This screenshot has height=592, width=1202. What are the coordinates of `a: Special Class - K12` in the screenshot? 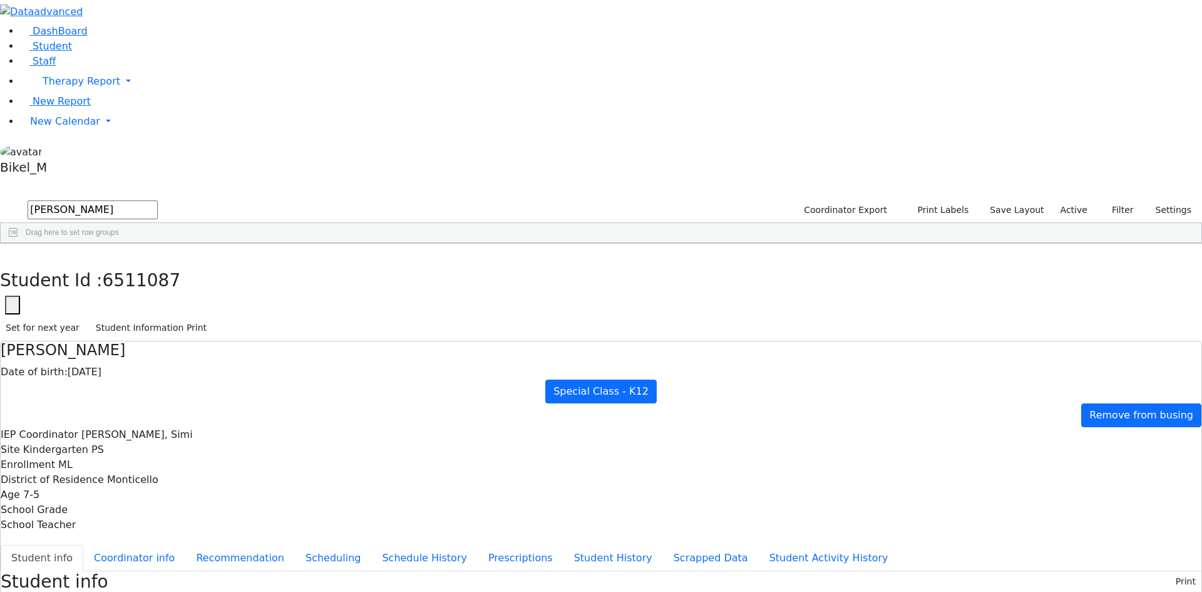 It's located at (601, 391).